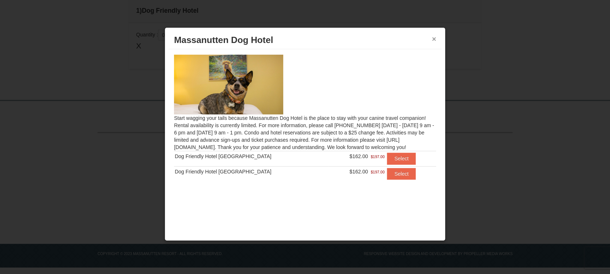 The image size is (610, 274). What do you see at coordinates (305, 121) in the screenshot?
I see `div: Start wagging your tails because Massanutten Dog Hotel is the place to stay with your canine trav...` at bounding box center [305, 121].